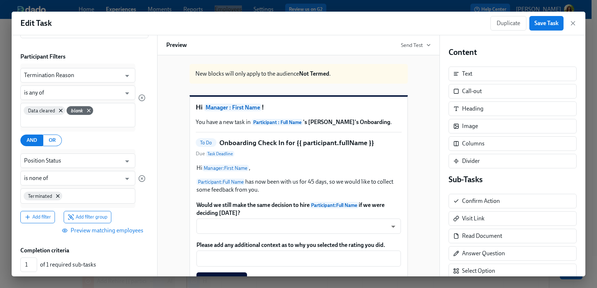  Describe the element at coordinates (416, 45) in the screenshot. I see `span: Send Test` at that location.